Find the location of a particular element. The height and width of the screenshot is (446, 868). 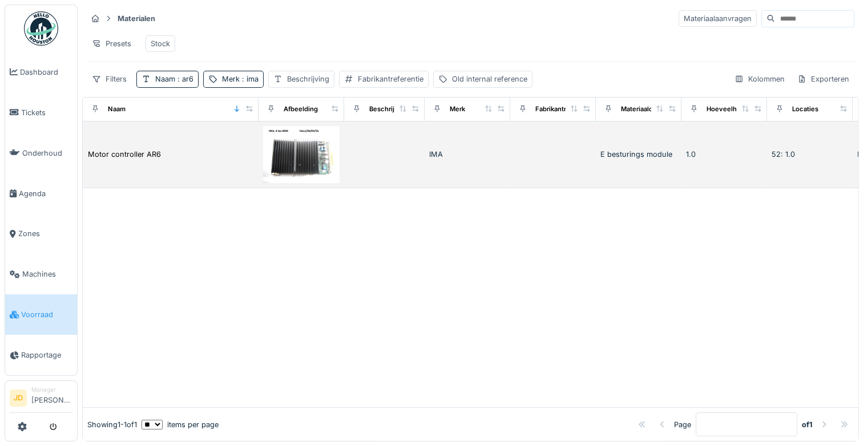

div: Afbeelding is located at coordinates (301, 109).